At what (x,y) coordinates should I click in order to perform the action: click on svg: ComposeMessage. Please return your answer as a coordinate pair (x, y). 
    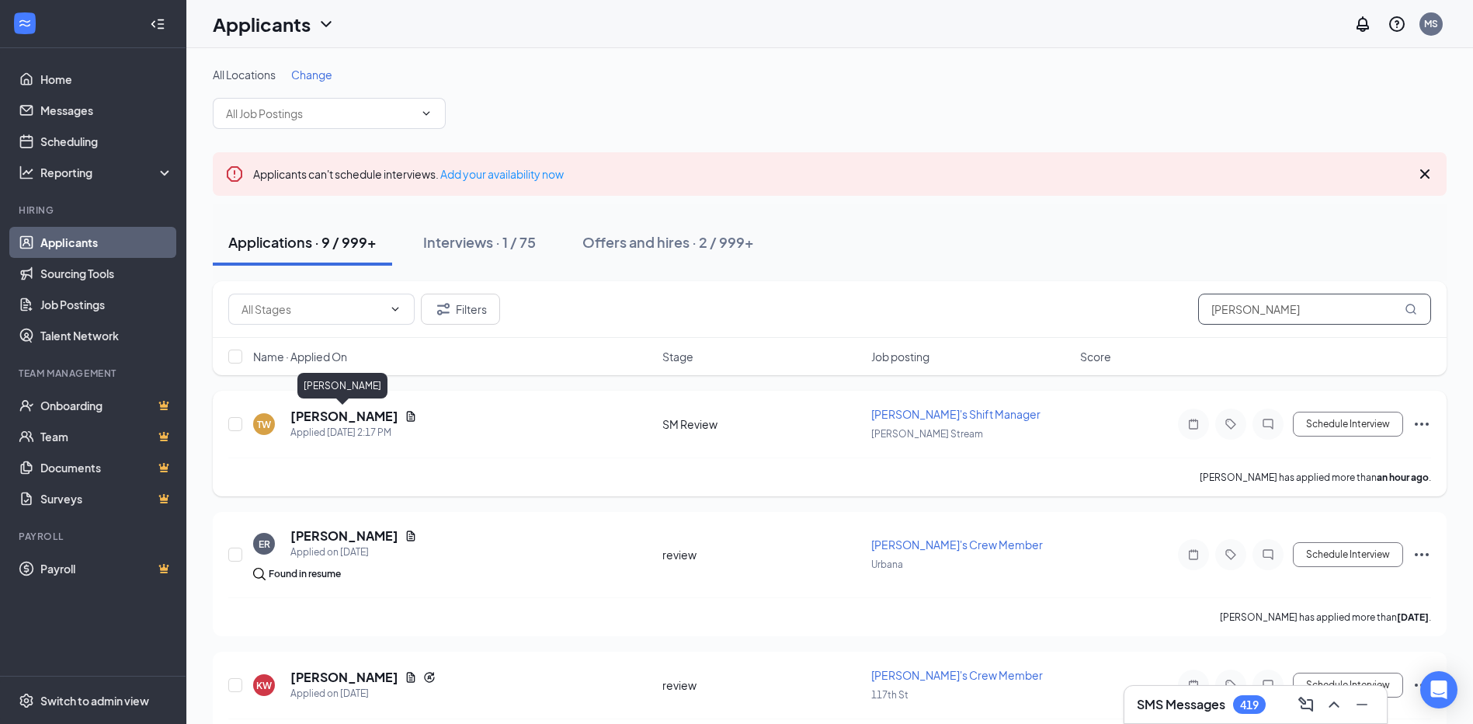
    Looking at the image, I should click on (1306, 704).